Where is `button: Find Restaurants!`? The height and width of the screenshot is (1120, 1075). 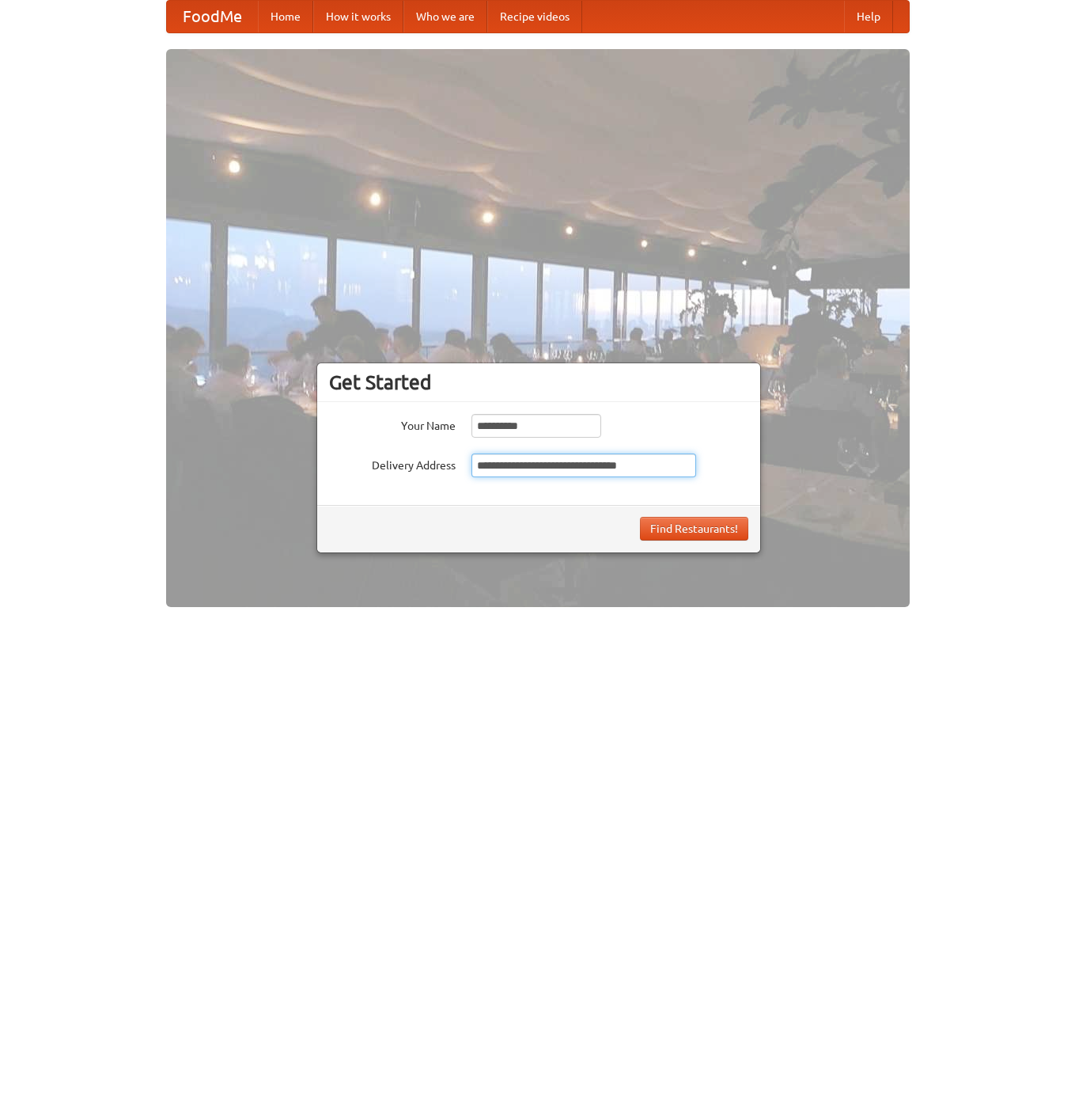
button: Find Restaurants! is located at coordinates (694, 528).